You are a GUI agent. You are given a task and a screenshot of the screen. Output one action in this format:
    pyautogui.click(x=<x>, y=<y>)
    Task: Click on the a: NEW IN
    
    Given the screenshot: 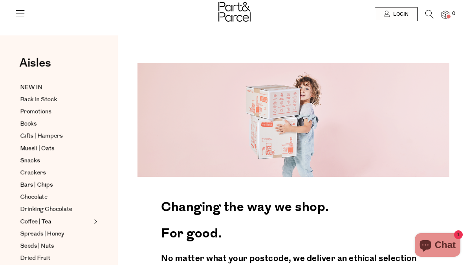 What is the action you would take?
    pyautogui.click(x=56, y=87)
    